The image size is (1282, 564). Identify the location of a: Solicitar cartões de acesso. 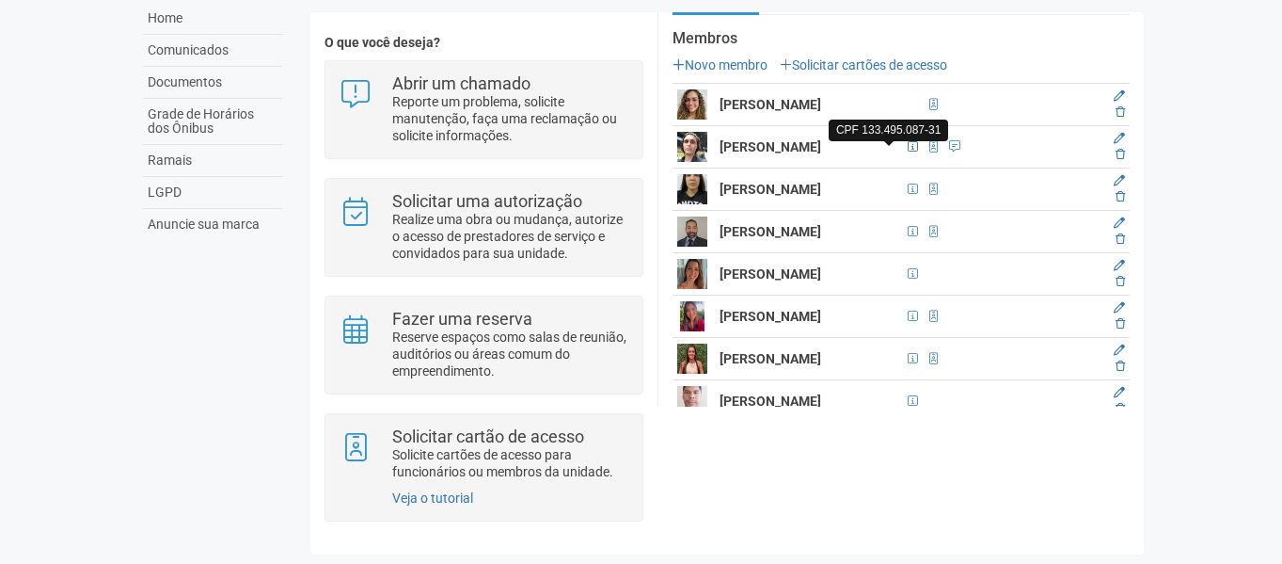
(864, 65).